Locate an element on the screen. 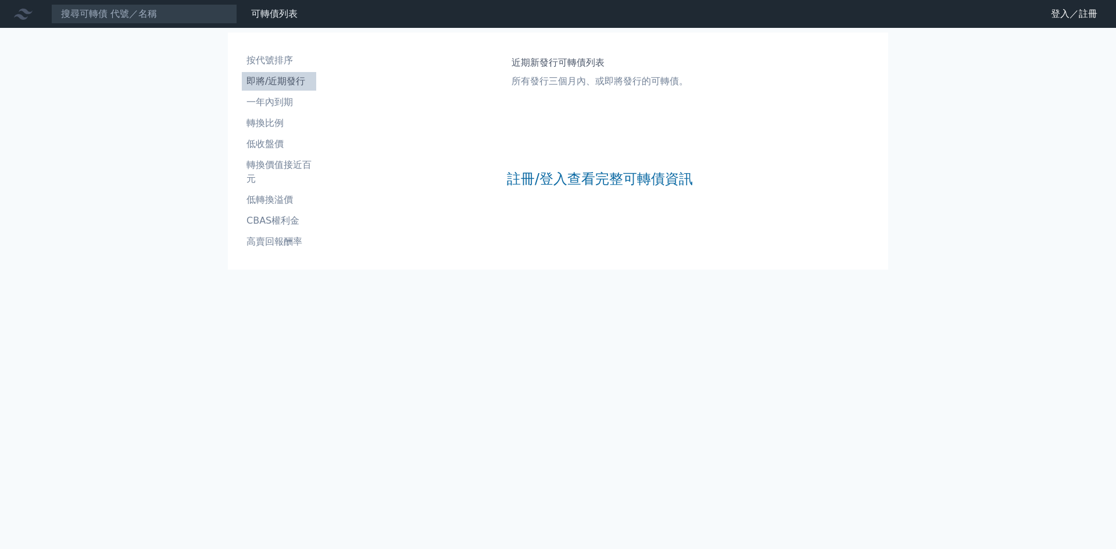 This screenshot has width=1116, height=549. li: 一年內到期 is located at coordinates (279, 102).